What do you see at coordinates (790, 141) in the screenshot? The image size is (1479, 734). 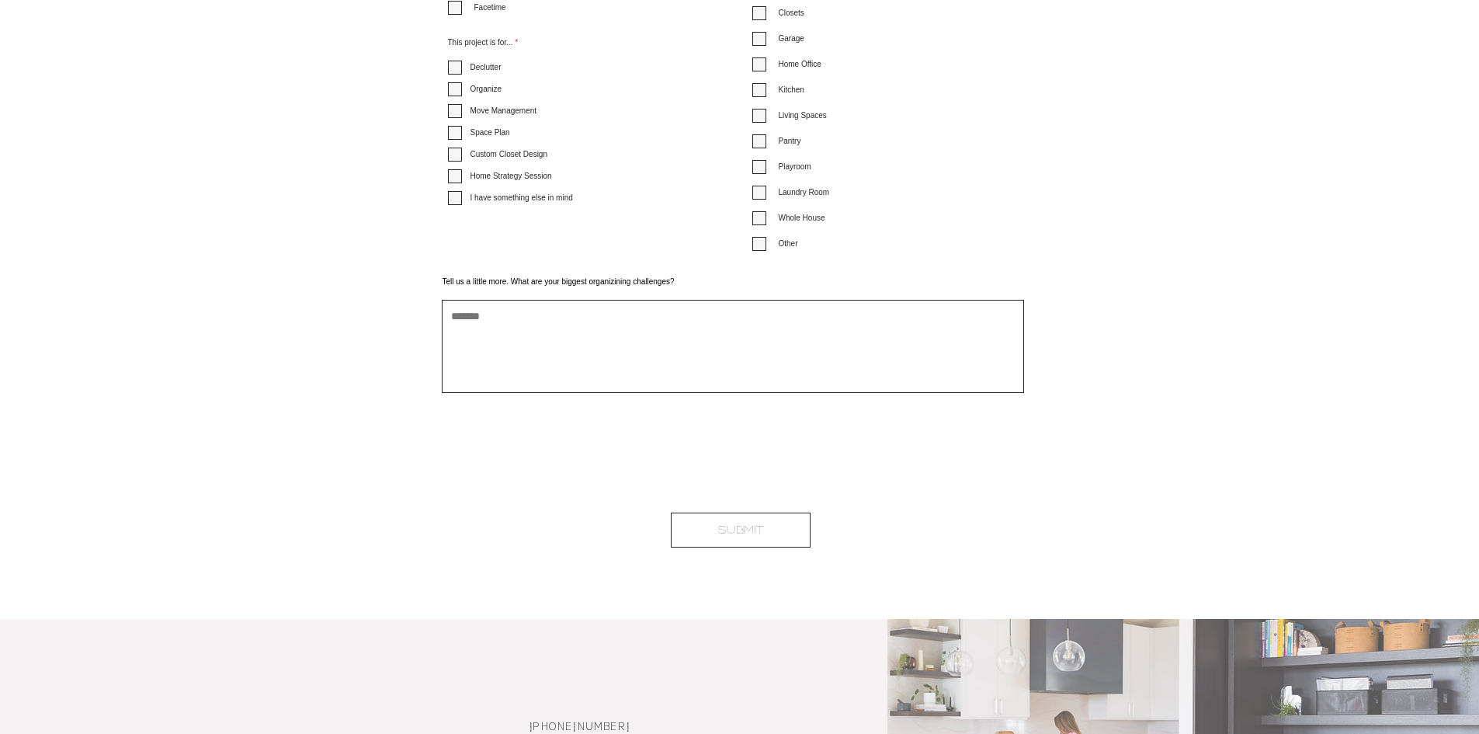 I see `span: Pantry` at bounding box center [790, 141].